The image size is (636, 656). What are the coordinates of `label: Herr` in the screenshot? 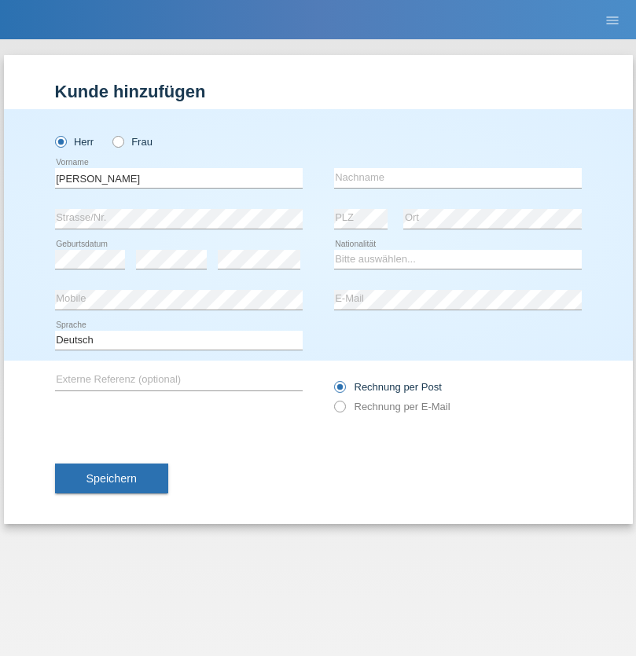 It's located at (75, 141).